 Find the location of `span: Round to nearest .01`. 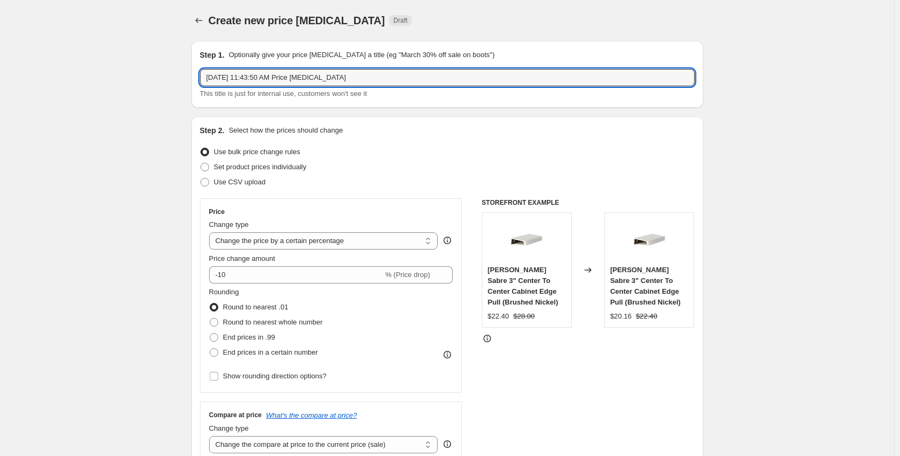

span: Round to nearest .01 is located at coordinates (255, 307).